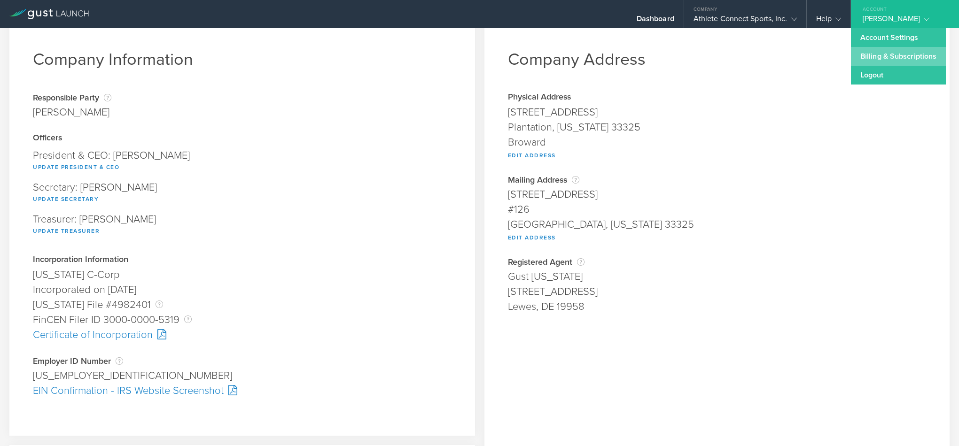  Describe the element at coordinates (242, 391) in the screenshot. I see `div: EIN Confirmation - IRS Website Screenshot` at that location.